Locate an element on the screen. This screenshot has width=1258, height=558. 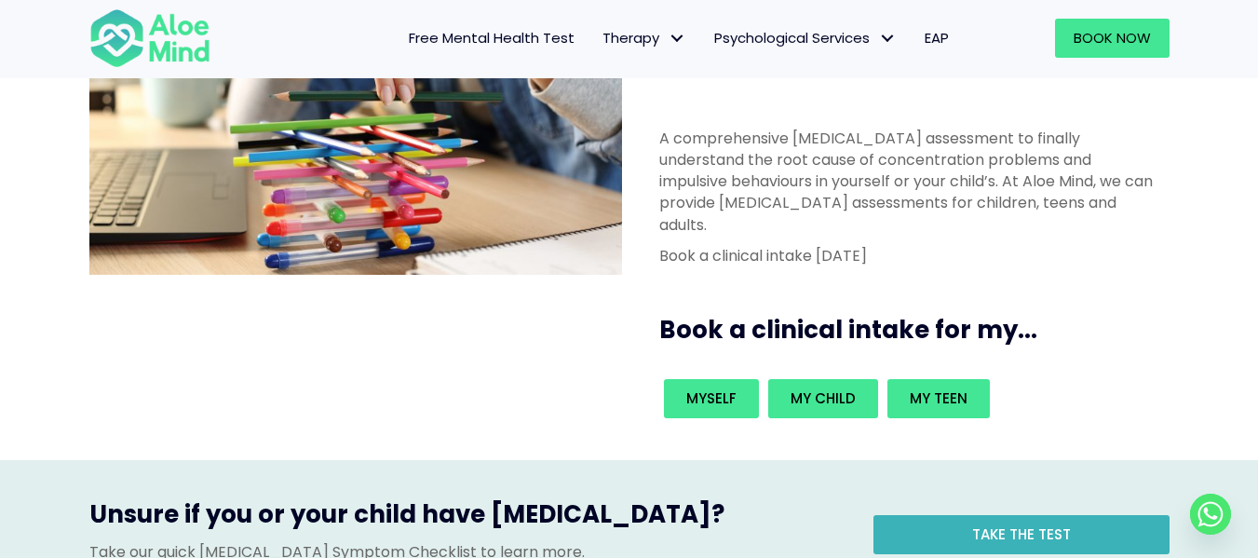
a: Psychological ServicesPsychological Services: submenu is located at coordinates (805, 38).